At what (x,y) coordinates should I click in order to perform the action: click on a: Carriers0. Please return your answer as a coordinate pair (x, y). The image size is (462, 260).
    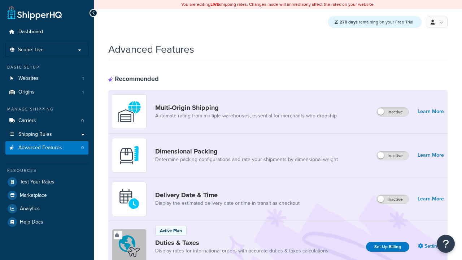
    Looking at the image, I should click on (47, 121).